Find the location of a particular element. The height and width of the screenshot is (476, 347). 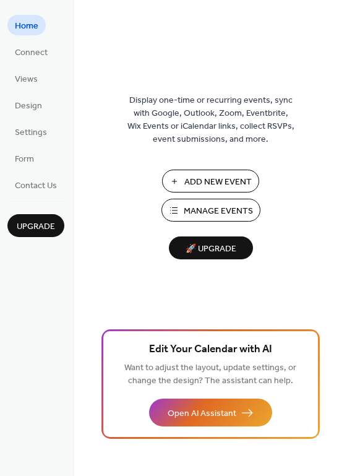

button: 🚀 Upgrade is located at coordinates (211, 248).